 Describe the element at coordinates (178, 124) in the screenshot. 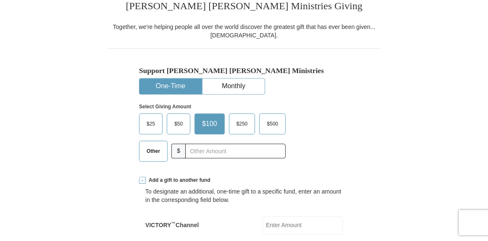

I see `span: $50` at that location.